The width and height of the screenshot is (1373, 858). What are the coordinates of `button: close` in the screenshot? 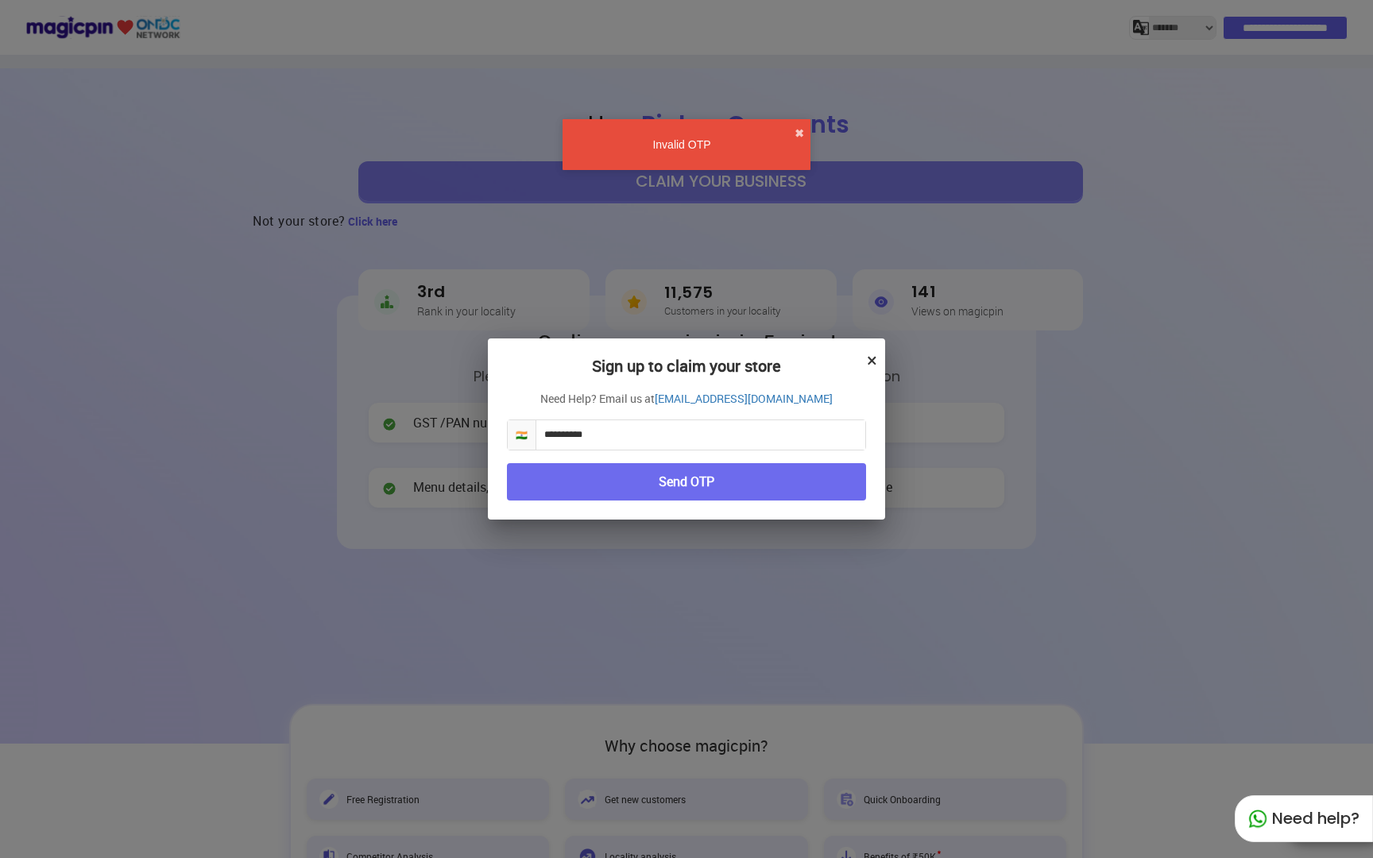 It's located at (799, 133).